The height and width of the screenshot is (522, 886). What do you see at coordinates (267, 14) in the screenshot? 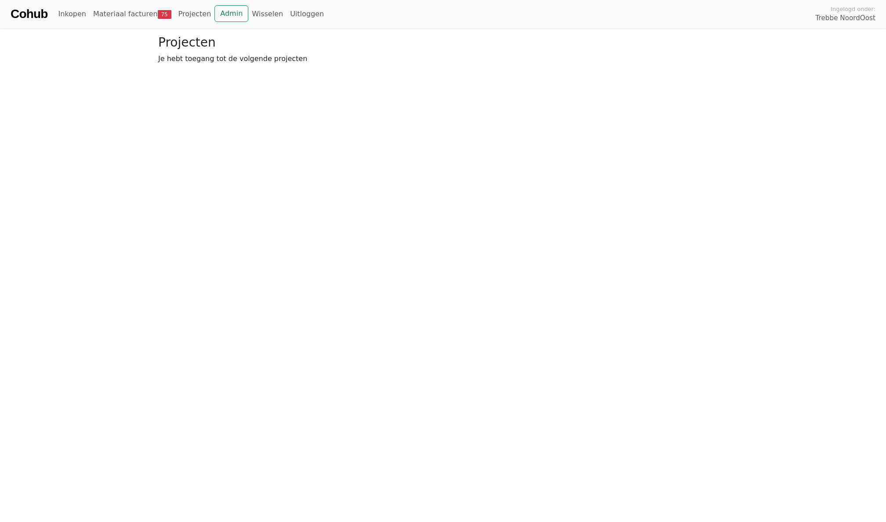
I see `a: Wisselen` at bounding box center [267, 14].